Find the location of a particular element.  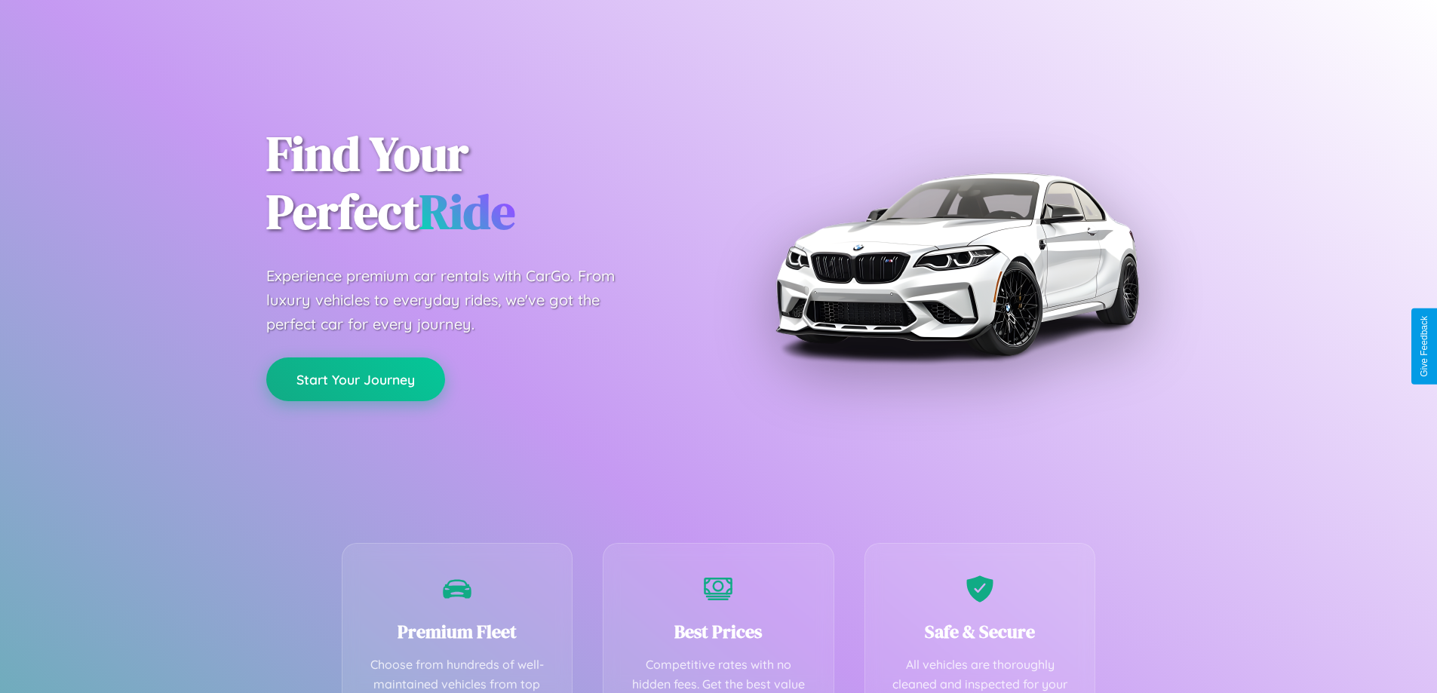

span: Ride is located at coordinates (467, 211).